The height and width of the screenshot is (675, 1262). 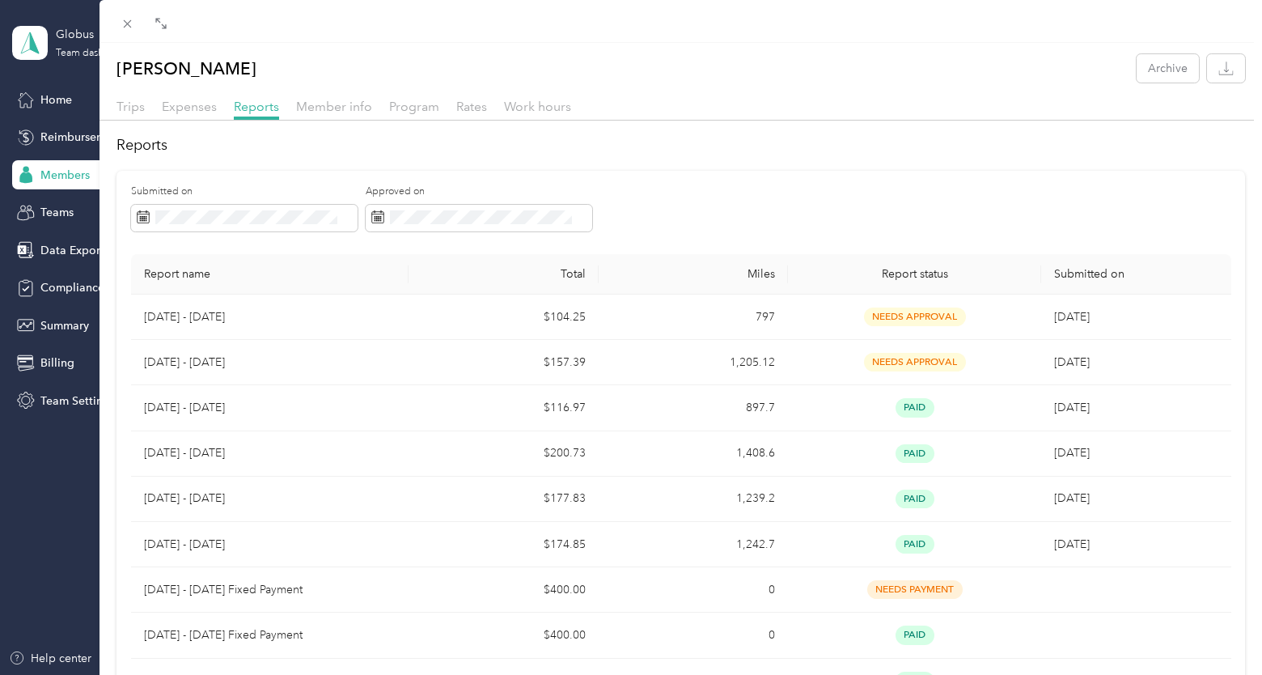 I want to click on div: Miles, so click(x=693, y=273).